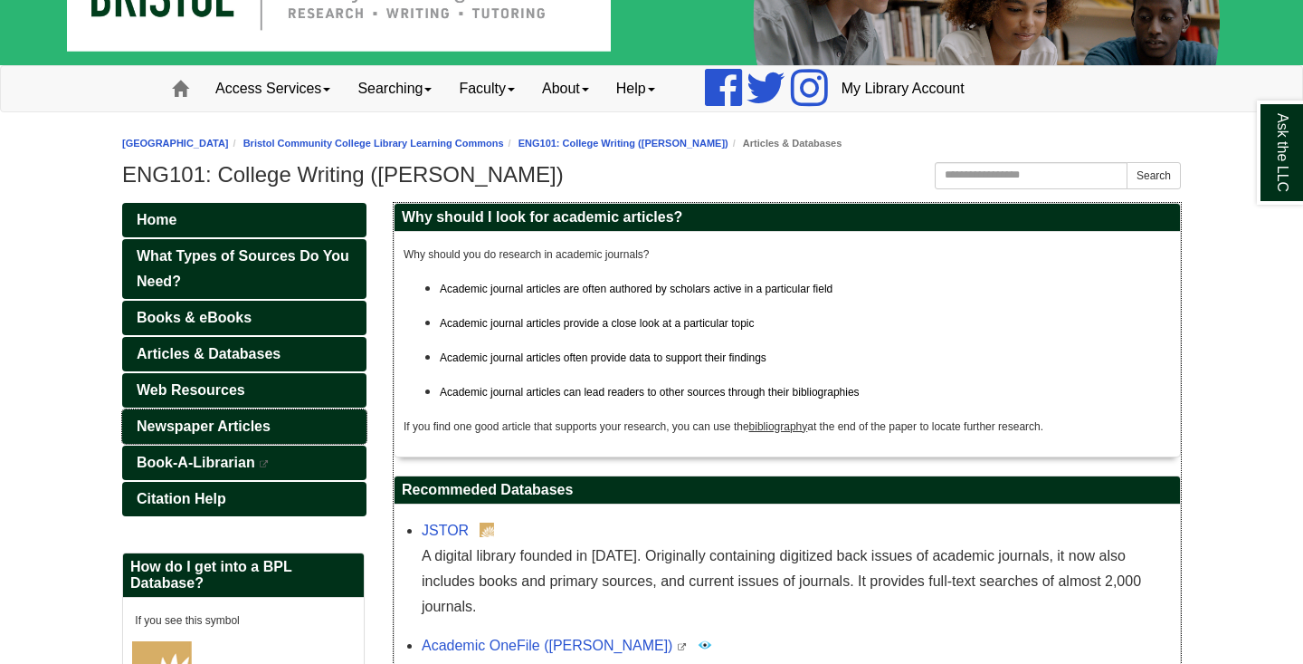 Image resolution: width=1303 pixels, height=664 pixels. What do you see at coordinates (244, 269) in the screenshot?
I see `a: What Types of Sources Do You Need?` at bounding box center [244, 269].